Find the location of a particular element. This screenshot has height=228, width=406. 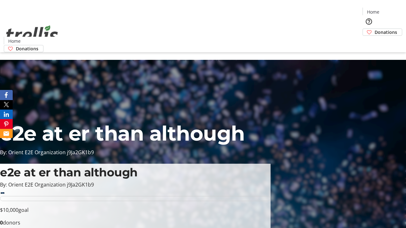

button: Help is located at coordinates (369, 22).